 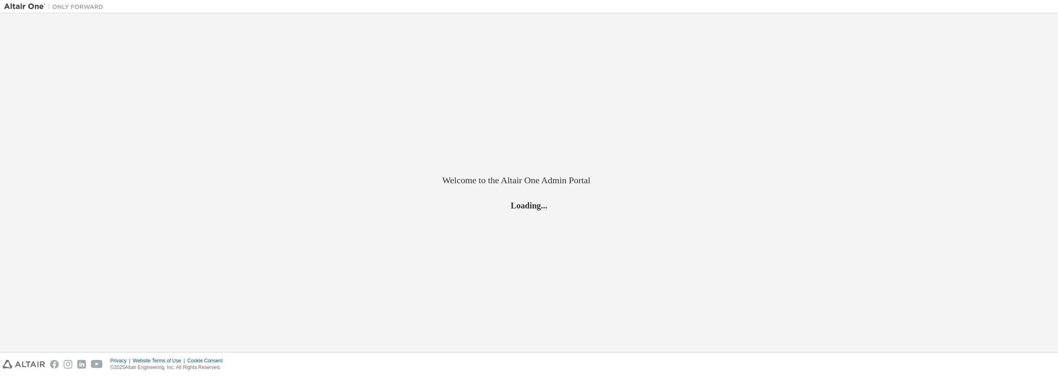 I want to click on img: linkedin.svg, so click(x=81, y=364).